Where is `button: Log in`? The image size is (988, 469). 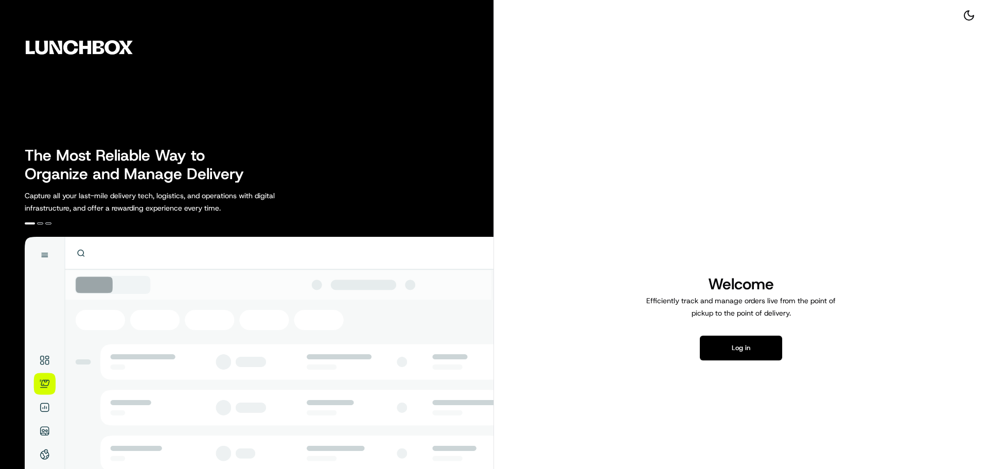 button: Log in is located at coordinates (741, 348).